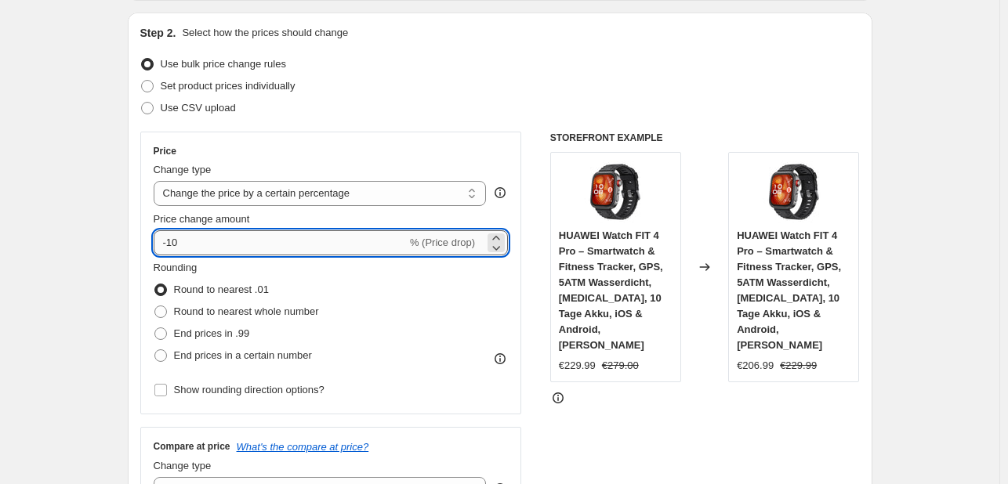 Image resolution: width=1008 pixels, height=484 pixels. What do you see at coordinates (755, 366) in the screenshot?
I see `div: €206.99` at bounding box center [755, 366].